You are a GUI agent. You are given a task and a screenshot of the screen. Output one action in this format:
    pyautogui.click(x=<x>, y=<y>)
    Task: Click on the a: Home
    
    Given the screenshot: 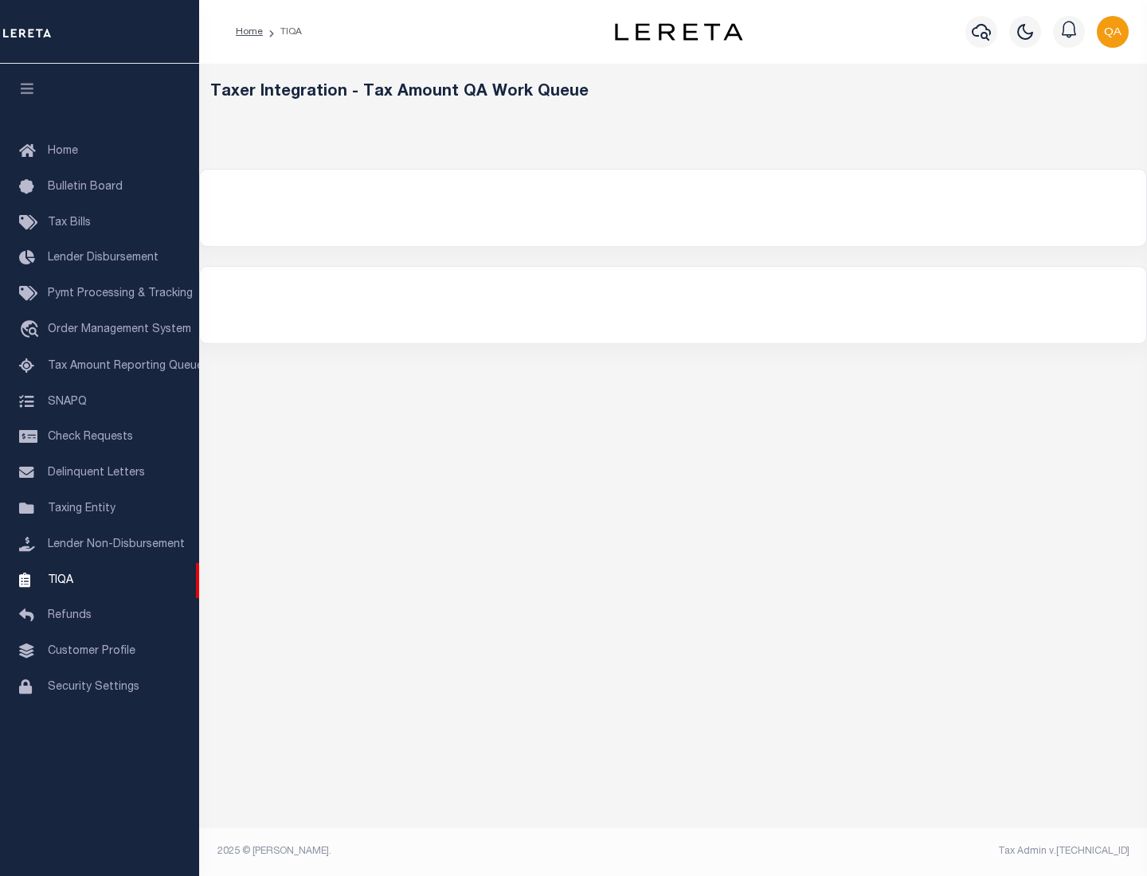 What is the action you would take?
    pyautogui.click(x=249, y=32)
    